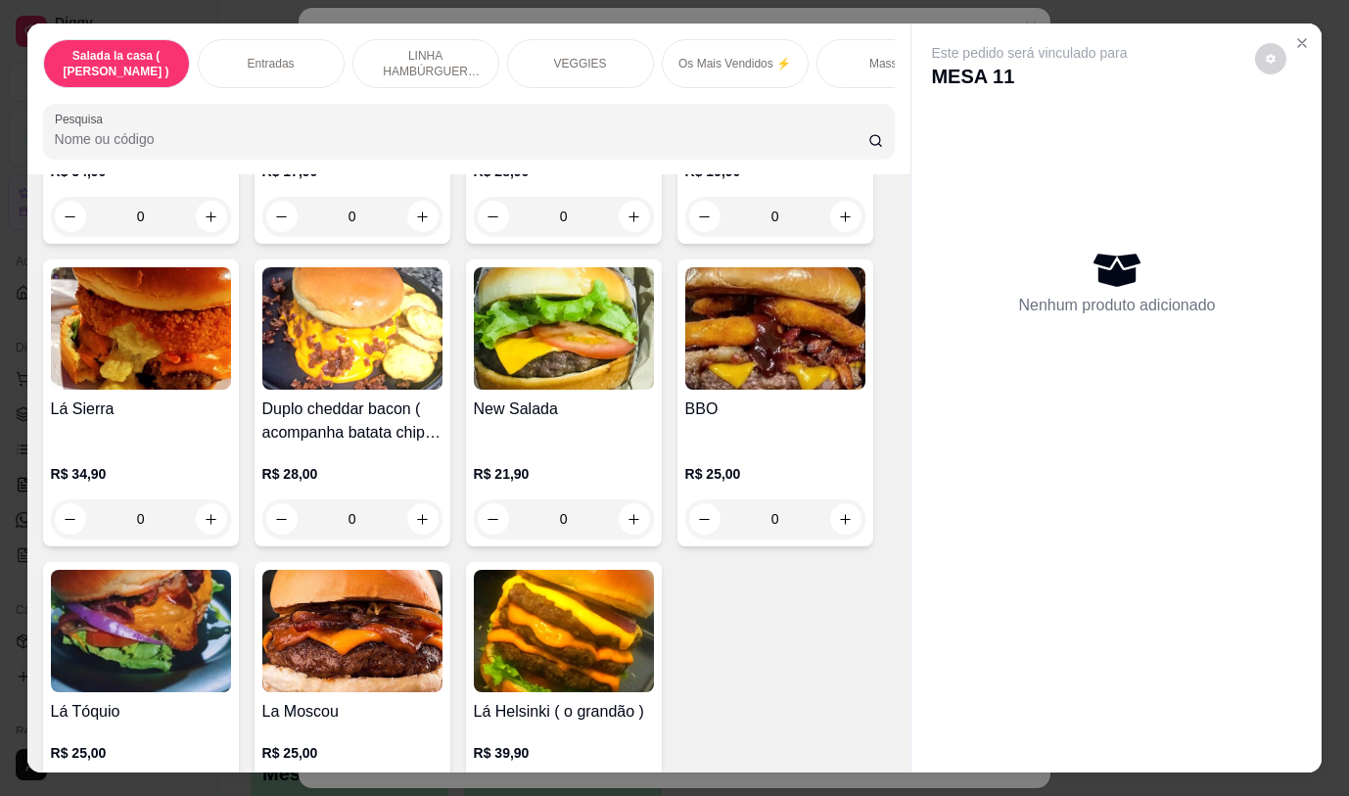 Image resolution: width=1349 pixels, height=796 pixels. What do you see at coordinates (564, 712) in the screenshot?
I see `h4: Lá Helsinki ( o grandão )` at bounding box center [564, 712].